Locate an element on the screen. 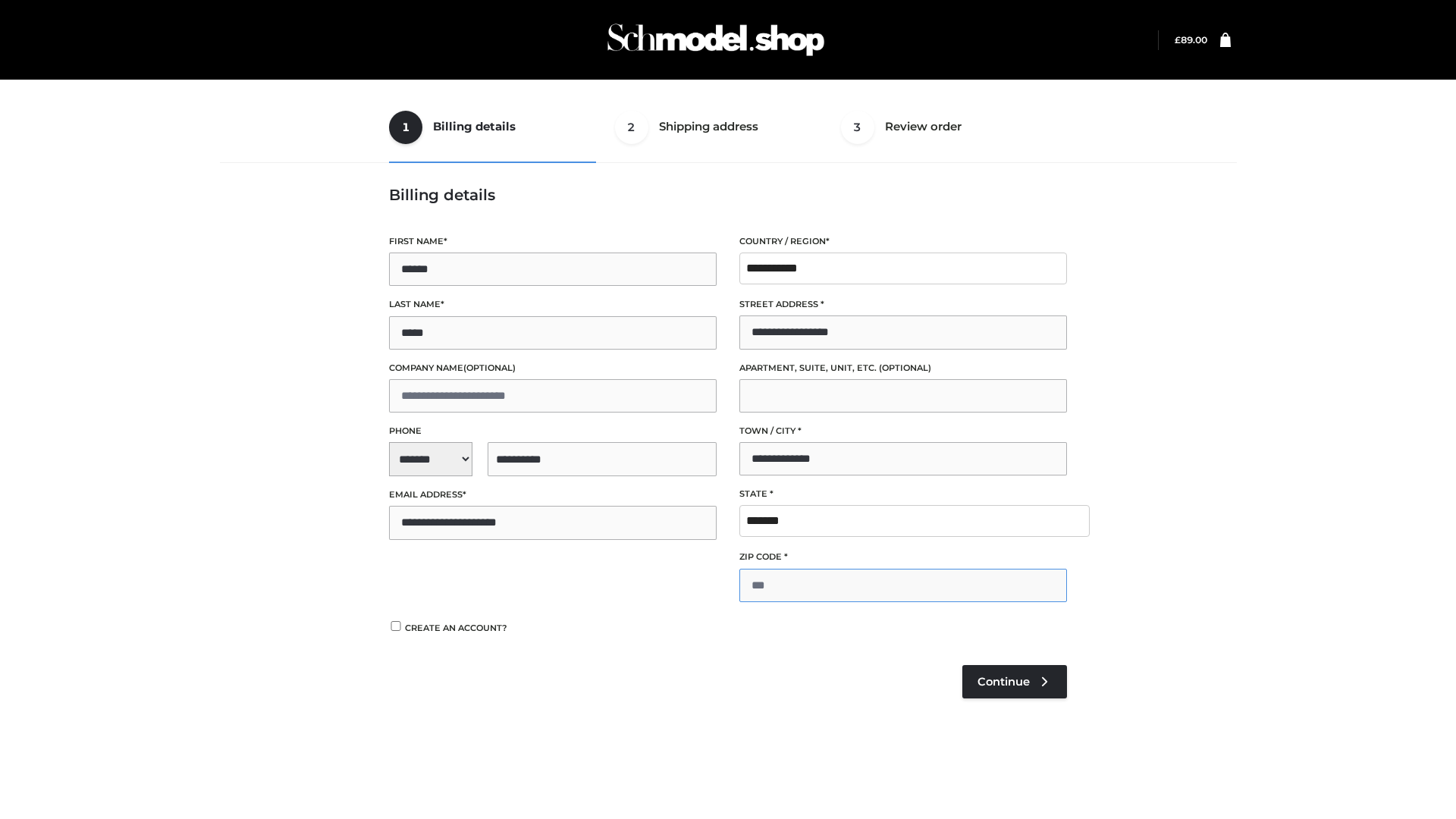  bdi: 89.00 is located at coordinates (1191, 39).